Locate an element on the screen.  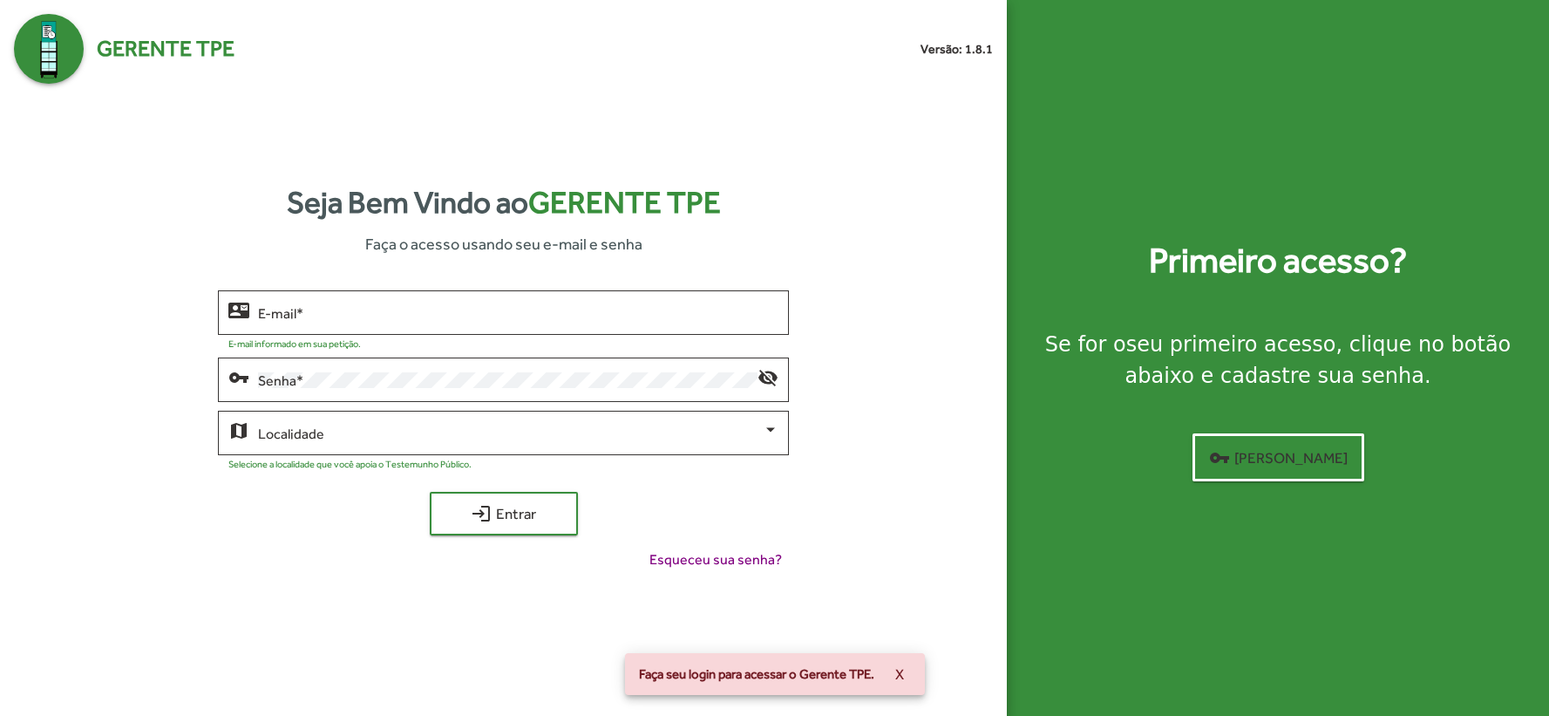
mat-icon: visibility_off is located at coordinates (768, 377).